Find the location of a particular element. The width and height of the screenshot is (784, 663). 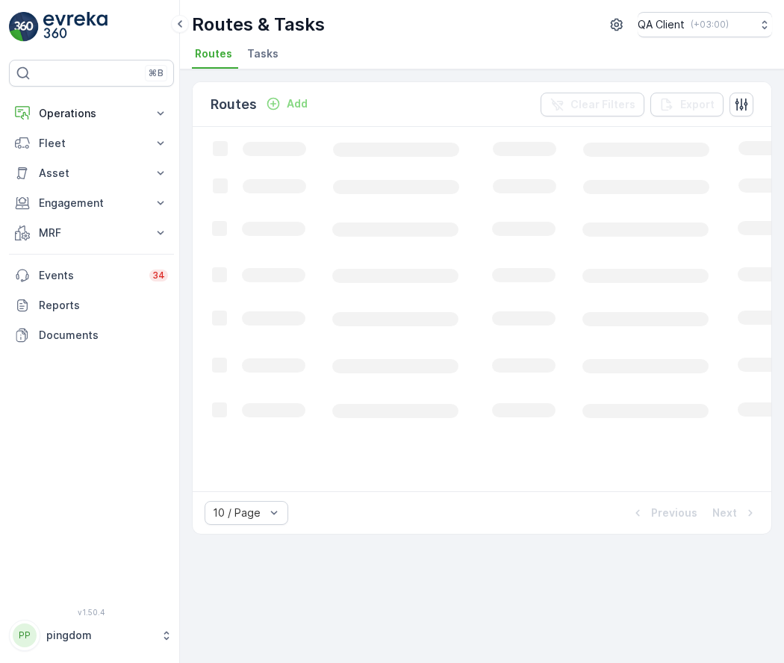

p: Next is located at coordinates (725, 513).